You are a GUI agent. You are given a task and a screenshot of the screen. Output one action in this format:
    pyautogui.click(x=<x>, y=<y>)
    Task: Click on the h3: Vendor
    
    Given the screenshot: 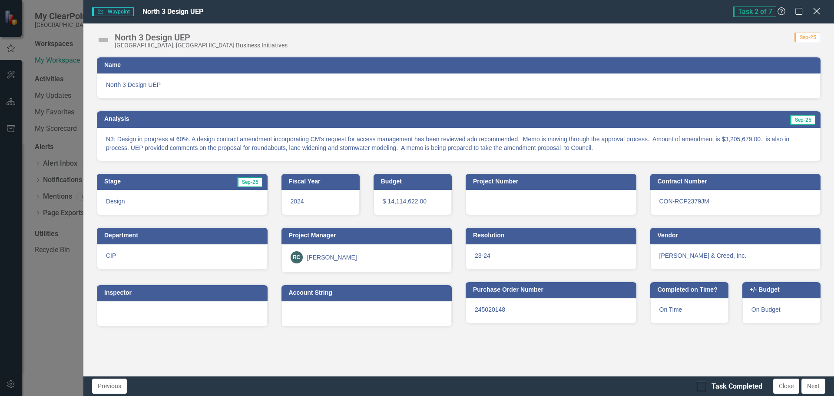 What is the action you would take?
    pyautogui.click(x=738, y=235)
    